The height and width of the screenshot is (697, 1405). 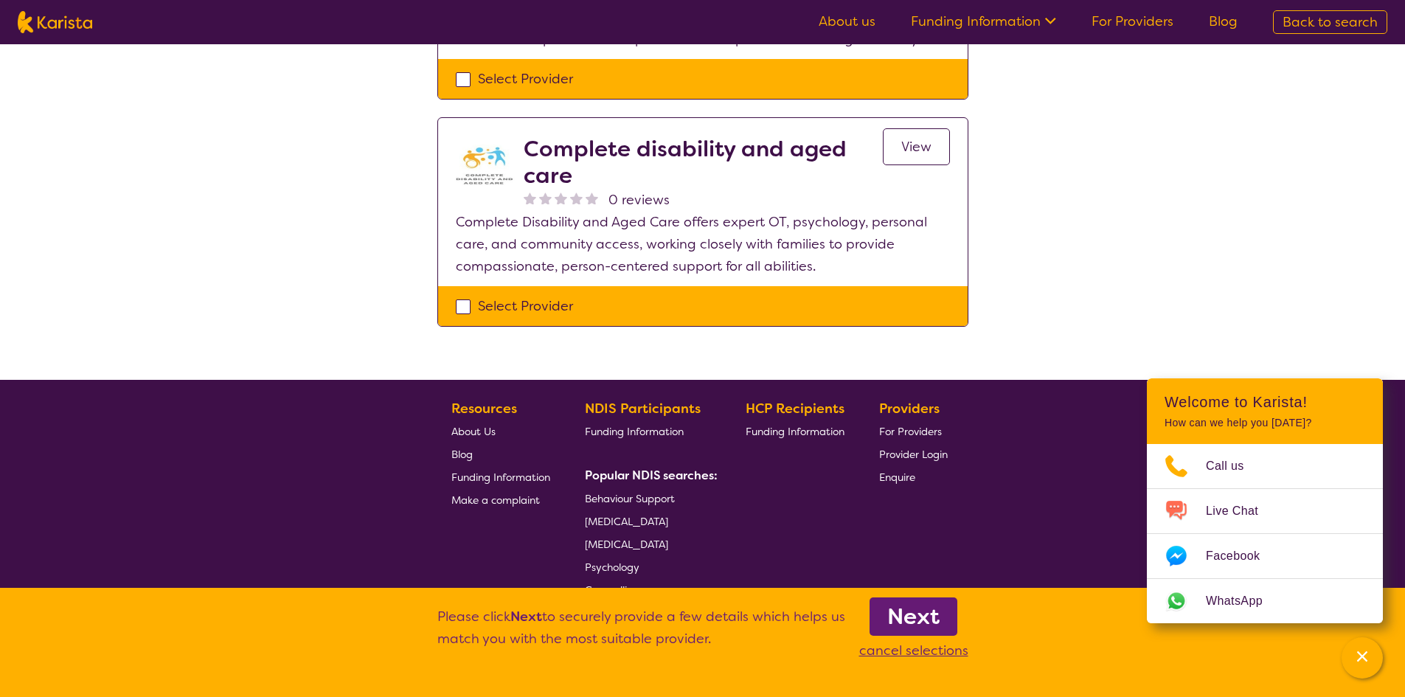 What do you see at coordinates (916, 147) in the screenshot?
I see `a: View` at bounding box center [916, 147].